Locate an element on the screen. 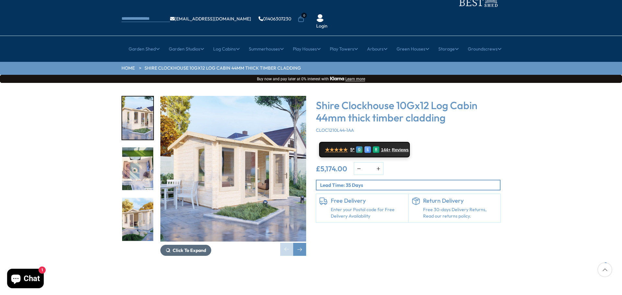 Image resolution: width=622 pixels, height=295 pixels. img: User Icon is located at coordinates (320, 18).